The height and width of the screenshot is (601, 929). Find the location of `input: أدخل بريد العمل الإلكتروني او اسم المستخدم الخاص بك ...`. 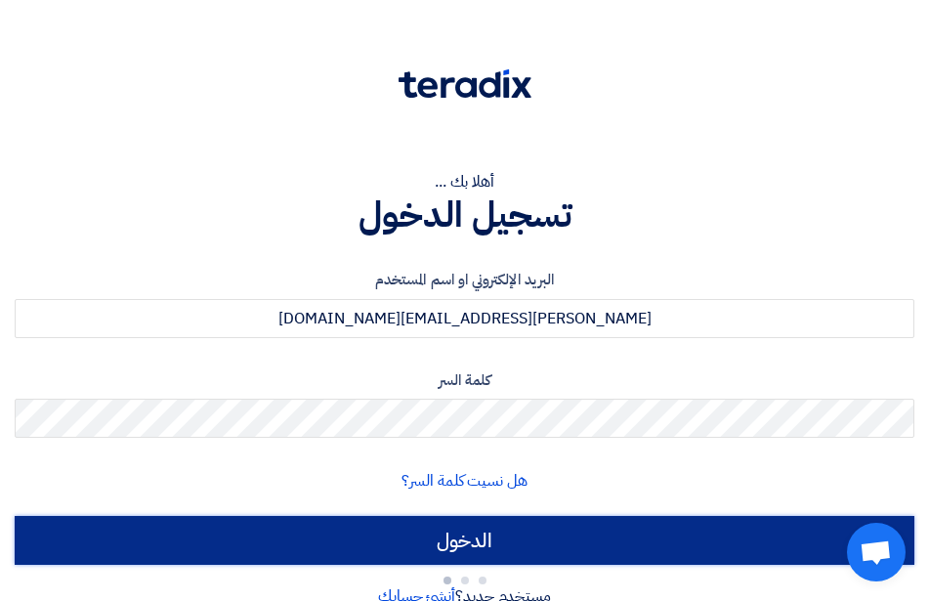

input: أدخل بريد العمل الإلكتروني او اسم المستخدم الخاص بك ... is located at coordinates (464, 319).